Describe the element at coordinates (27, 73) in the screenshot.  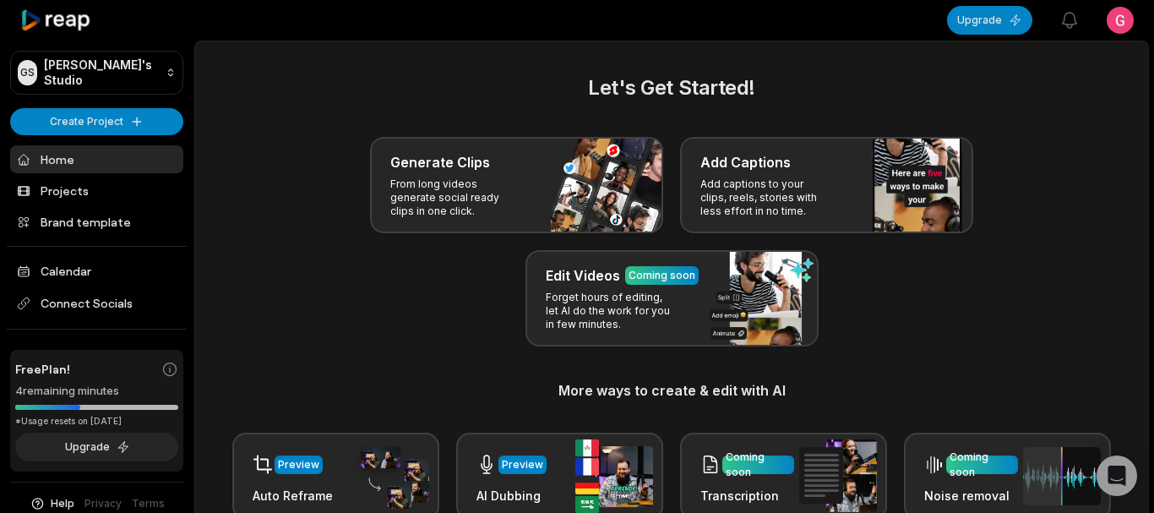
I see `div: GS` at that location.